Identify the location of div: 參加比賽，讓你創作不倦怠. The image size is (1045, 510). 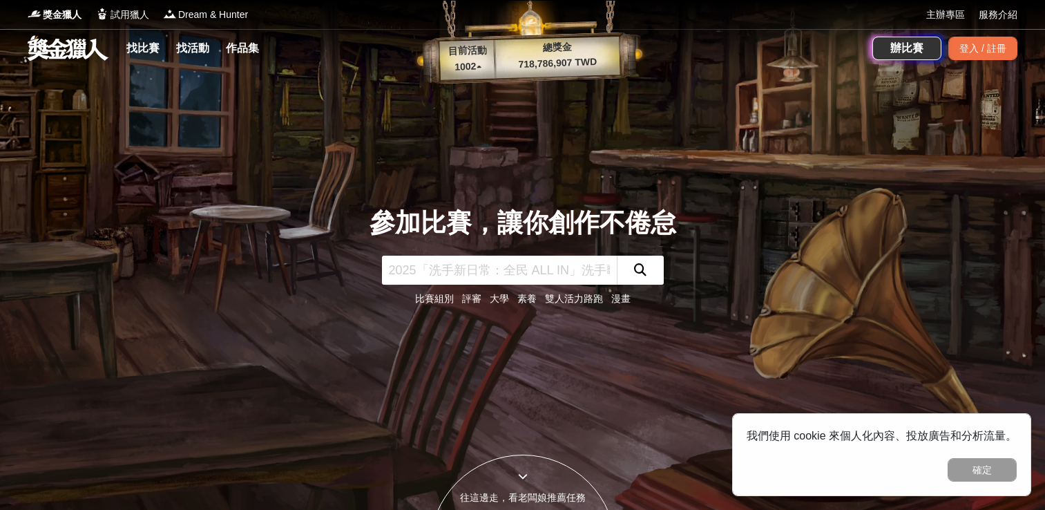
(523, 223).